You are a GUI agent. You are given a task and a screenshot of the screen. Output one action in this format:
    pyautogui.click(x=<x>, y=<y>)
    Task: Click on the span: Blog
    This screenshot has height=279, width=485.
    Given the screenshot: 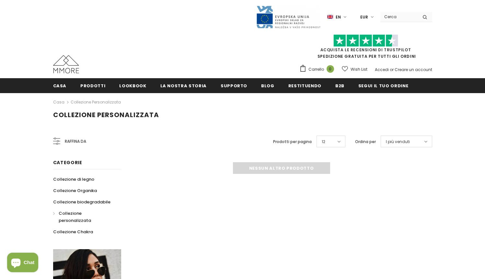 What is the action you would take?
    pyautogui.click(x=268, y=86)
    